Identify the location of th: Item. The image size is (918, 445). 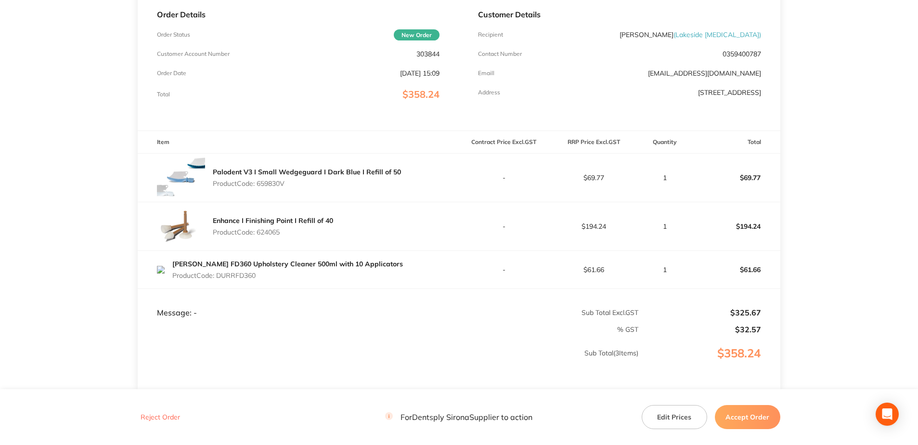
(298, 142).